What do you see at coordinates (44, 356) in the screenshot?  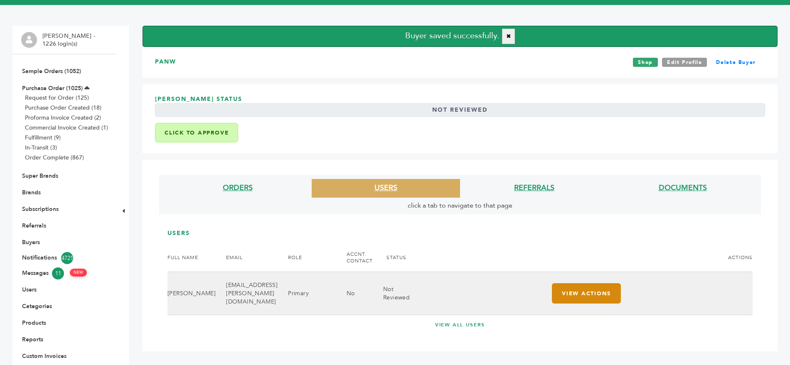 I see `a: Custom Invoices` at bounding box center [44, 356].